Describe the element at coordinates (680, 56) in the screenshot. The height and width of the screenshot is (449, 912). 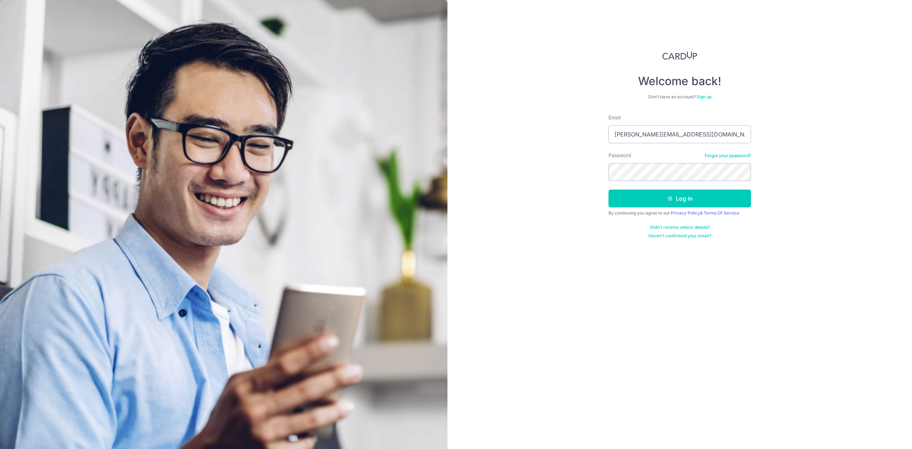
I see `img: CardUp Logo` at that location.